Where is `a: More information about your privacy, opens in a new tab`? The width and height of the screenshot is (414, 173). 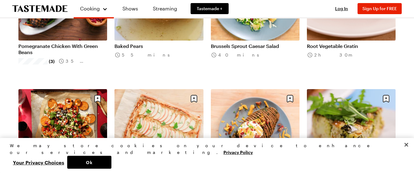
a: More information about your privacy, opens in a new tab is located at coordinates (238, 151).